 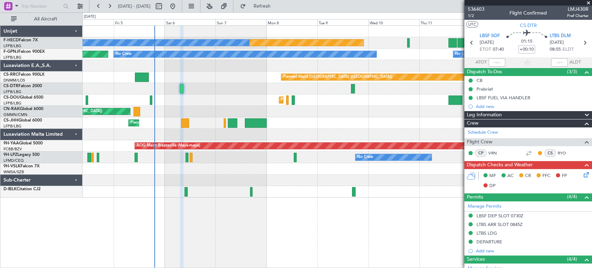 I want to click on a: F-HECDFalcon 7X, so click(x=20, y=40).